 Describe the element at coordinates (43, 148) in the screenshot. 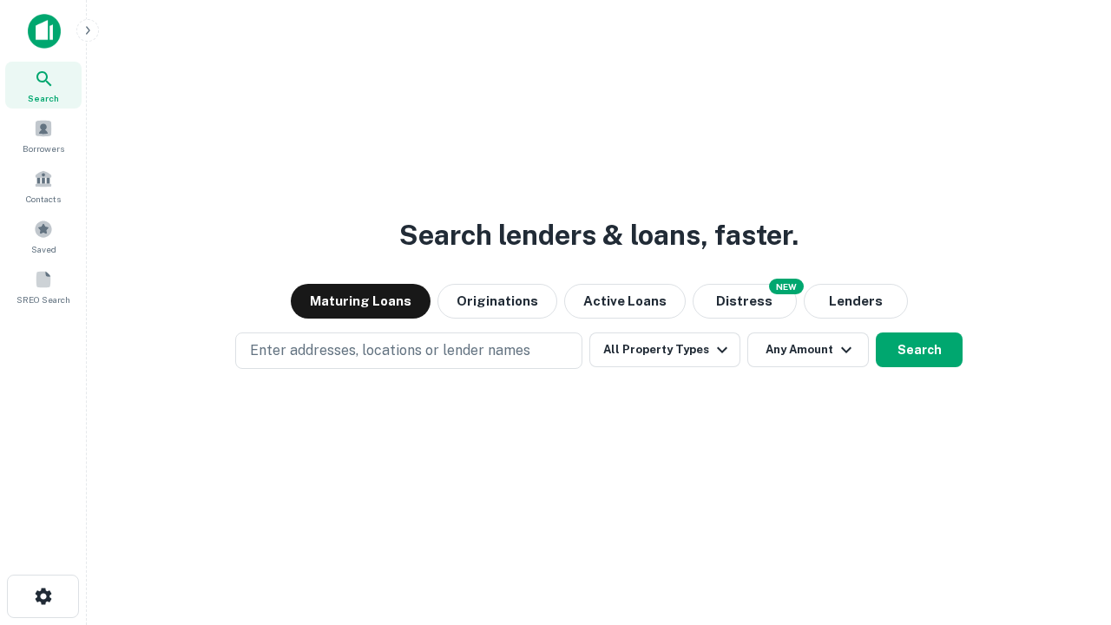

I see `span: Borrowers` at that location.